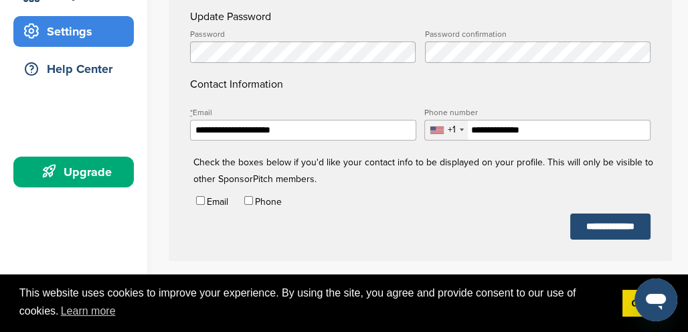  What do you see at coordinates (452, 130) in the screenshot?
I see `div: +1` at bounding box center [452, 130].